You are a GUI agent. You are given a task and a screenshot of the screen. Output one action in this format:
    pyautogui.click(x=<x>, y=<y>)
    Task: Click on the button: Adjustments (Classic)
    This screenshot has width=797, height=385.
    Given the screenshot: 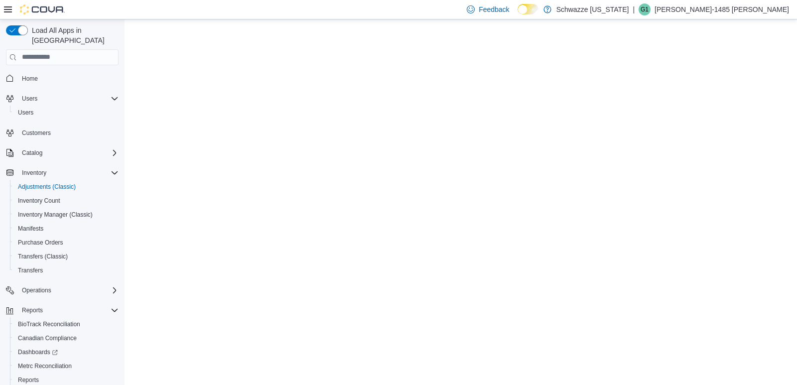 What is the action you would take?
    pyautogui.click(x=66, y=187)
    